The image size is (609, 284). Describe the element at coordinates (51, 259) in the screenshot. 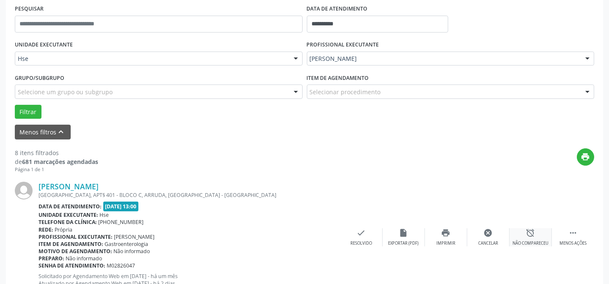

I see `b: Preparo:` at that location.